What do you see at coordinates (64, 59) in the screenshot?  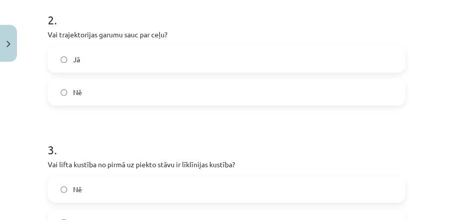 I see `input: Jā` at bounding box center [64, 59].